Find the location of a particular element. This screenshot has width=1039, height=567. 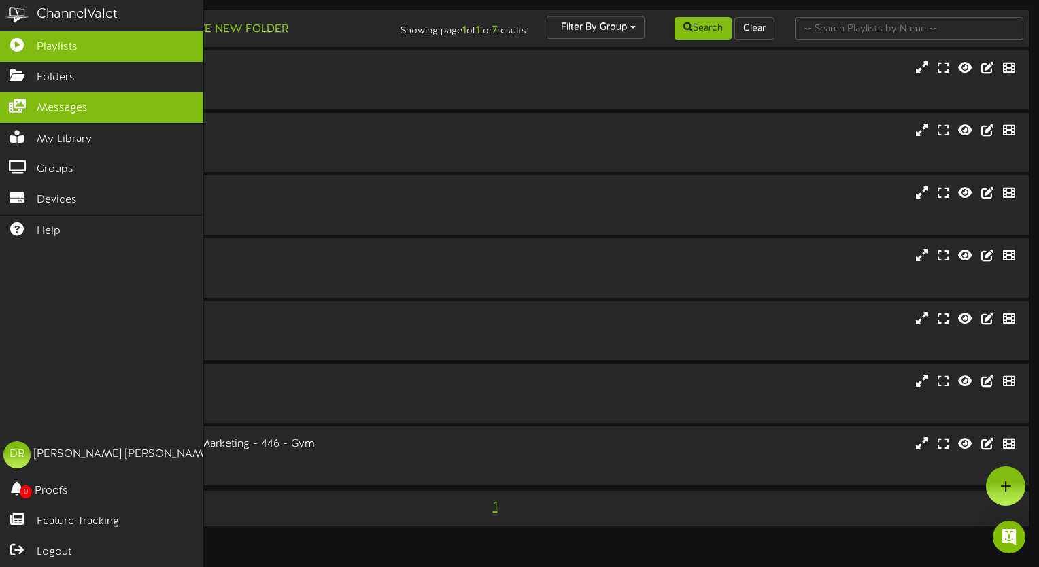

div: Equipment Room is located at coordinates (249, 193).